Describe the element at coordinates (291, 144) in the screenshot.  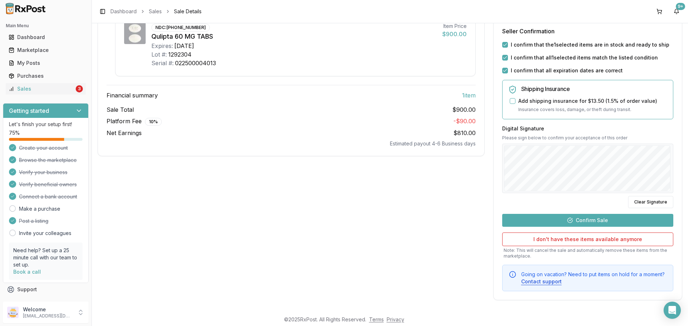
I see `div: Estimated payout 4-6 Business days` at that location.